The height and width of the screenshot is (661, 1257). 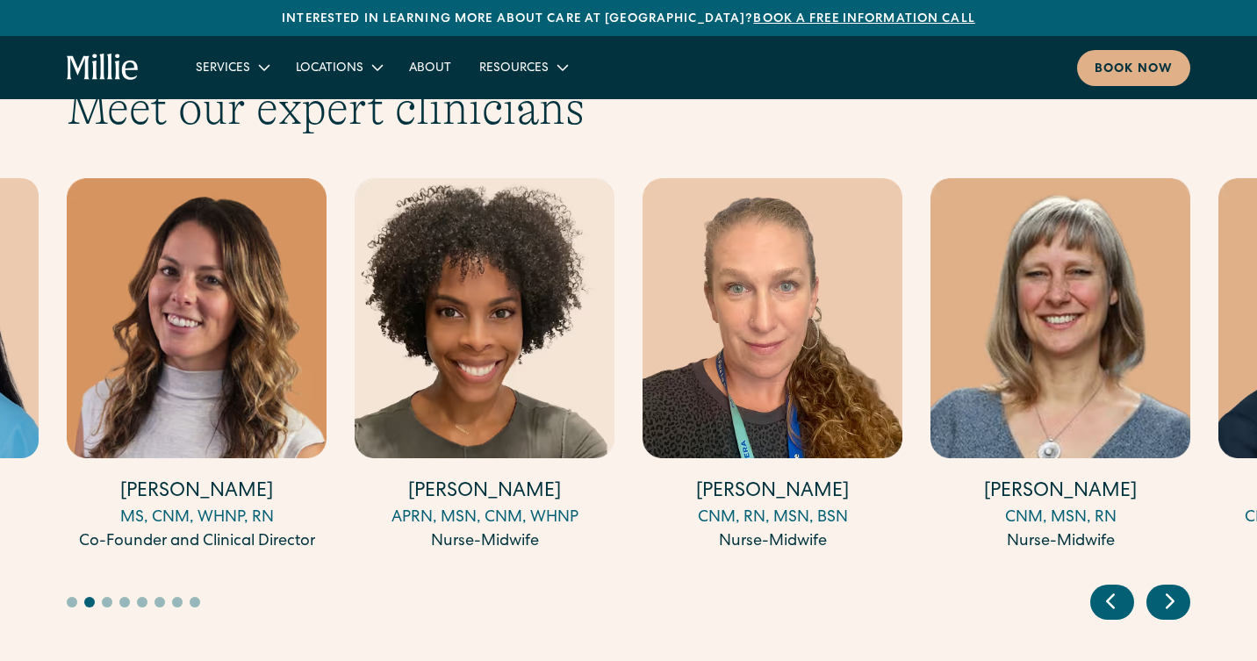 What do you see at coordinates (773, 367) in the screenshot?
I see `div: 5 / 17` at bounding box center [773, 367].